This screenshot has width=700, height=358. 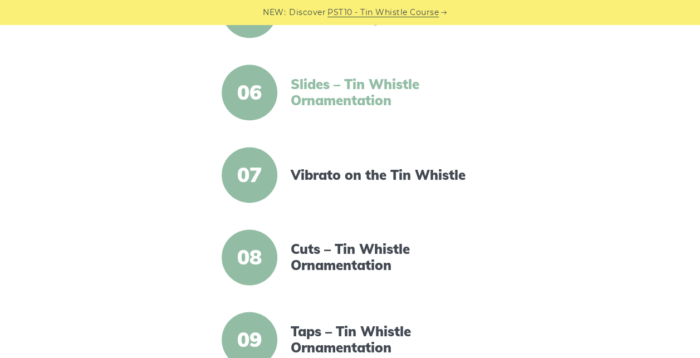 I want to click on a: Taps – Tin Whistle Ornamentation, so click(x=387, y=340).